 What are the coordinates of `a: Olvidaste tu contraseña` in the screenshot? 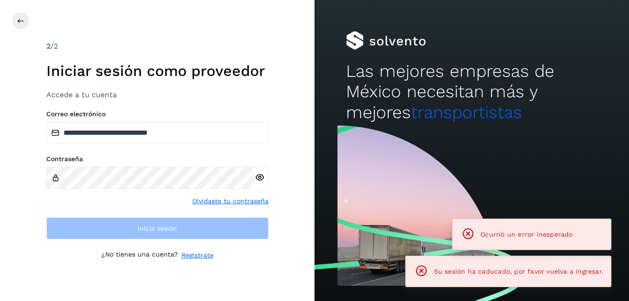 It's located at (230, 201).